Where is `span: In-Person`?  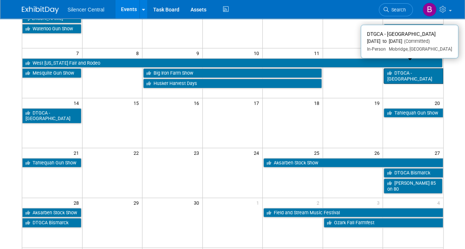
span: In-Person is located at coordinates (376, 49).